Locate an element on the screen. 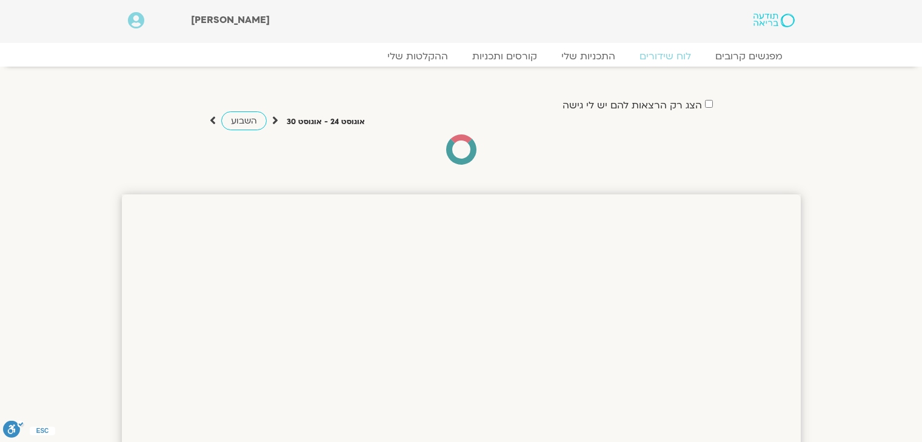 This screenshot has width=922, height=442. a: מפגשים קרובים is located at coordinates (749, 56).